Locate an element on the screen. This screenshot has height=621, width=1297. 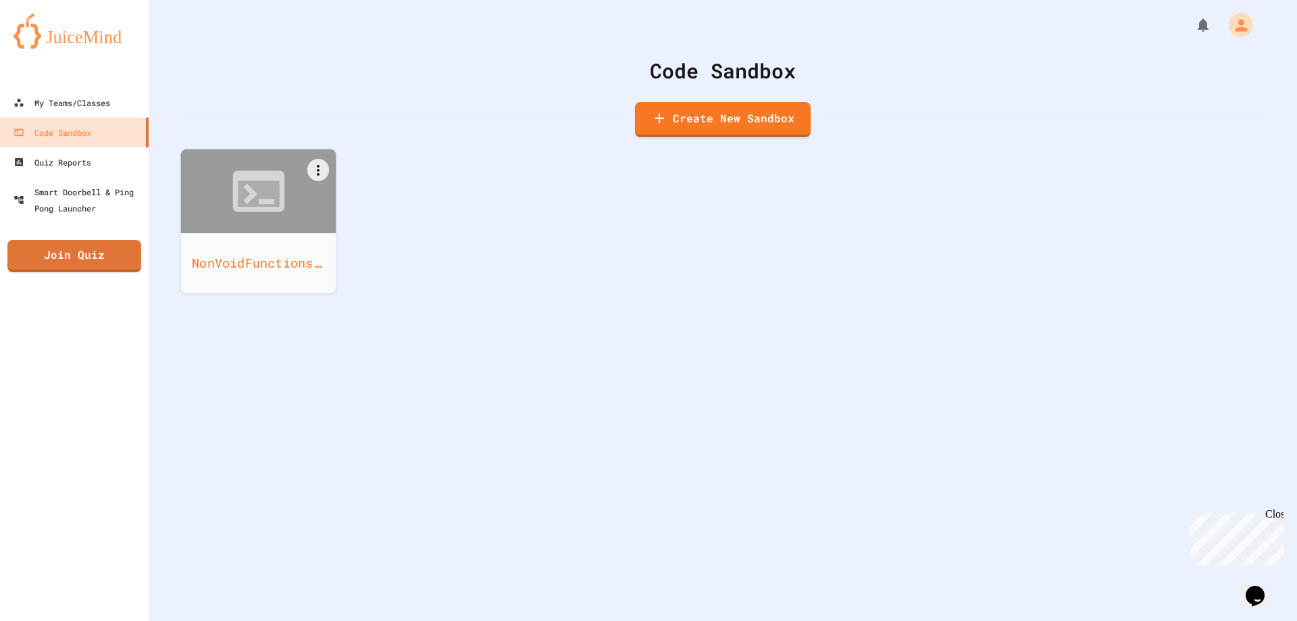
a: Join Quiz is located at coordinates (74, 256).